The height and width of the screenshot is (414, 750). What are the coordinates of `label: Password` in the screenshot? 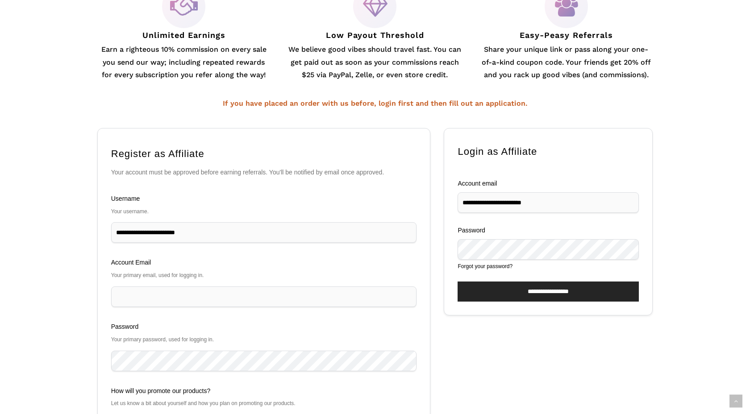 It's located at (548, 230).